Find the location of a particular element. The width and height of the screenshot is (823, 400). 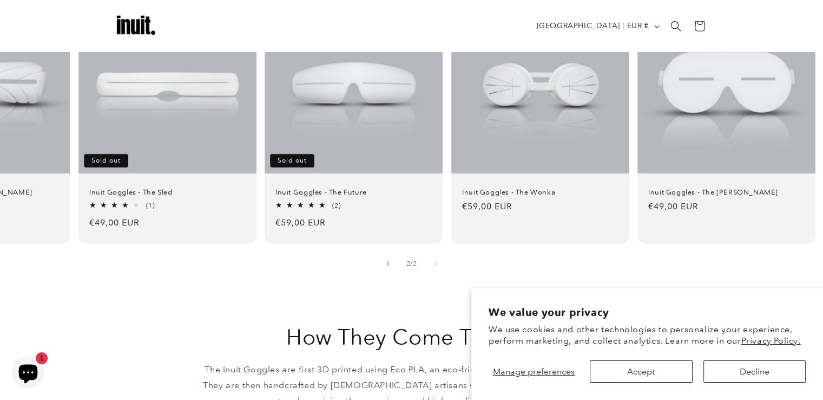

a: Privacy Policy. is located at coordinates (771, 340).